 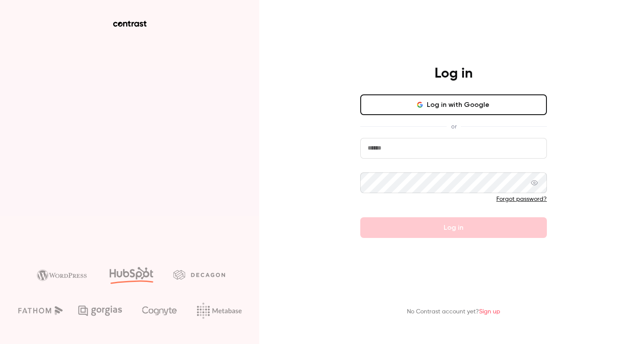 I want to click on p: No Contrast account yet?, so click(x=453, y=312).